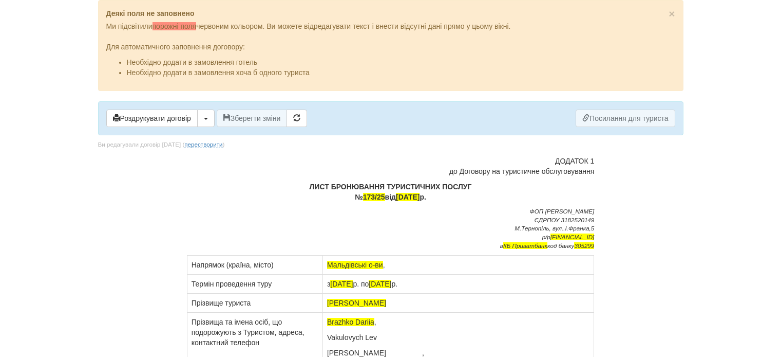 This screenshot has height=357, width=781. What do you see at coordinates (203, 144) in the screenshot?
I see `a: перестворити` at bounding box center [203, 144].